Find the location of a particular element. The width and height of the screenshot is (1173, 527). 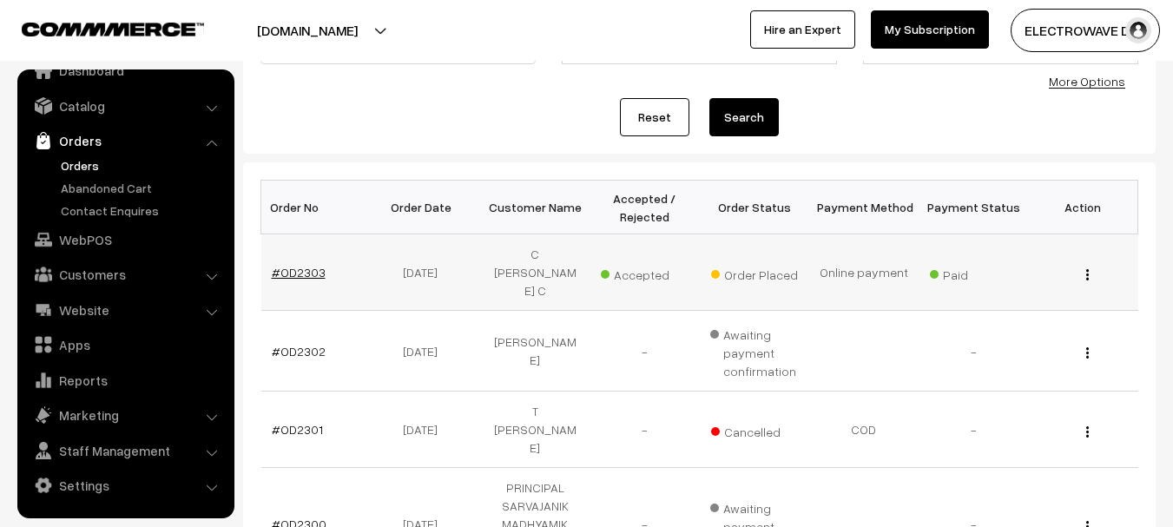

a: Apps is located at coordinates (125, 345).